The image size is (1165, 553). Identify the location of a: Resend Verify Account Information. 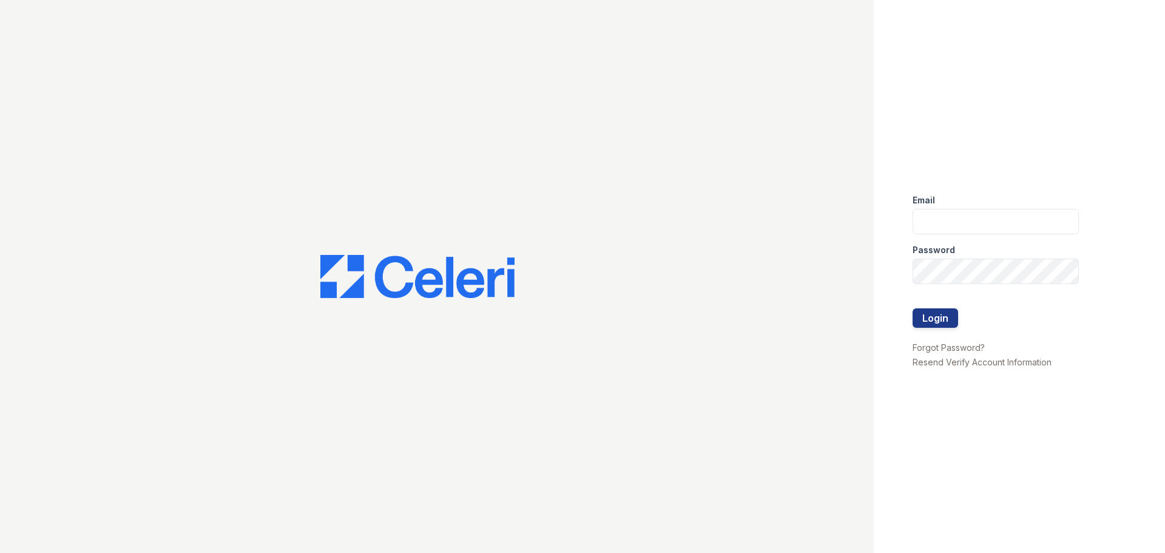
(981, 362).